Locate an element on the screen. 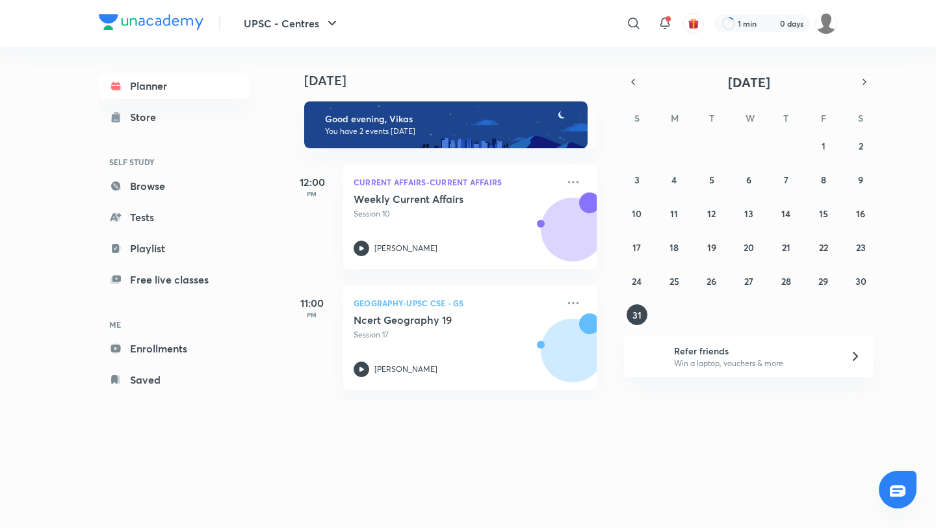 Image resolution: width=936 pixels, height=528 pixels. button: August 11, 2025 is located at coordinates (674, 213).